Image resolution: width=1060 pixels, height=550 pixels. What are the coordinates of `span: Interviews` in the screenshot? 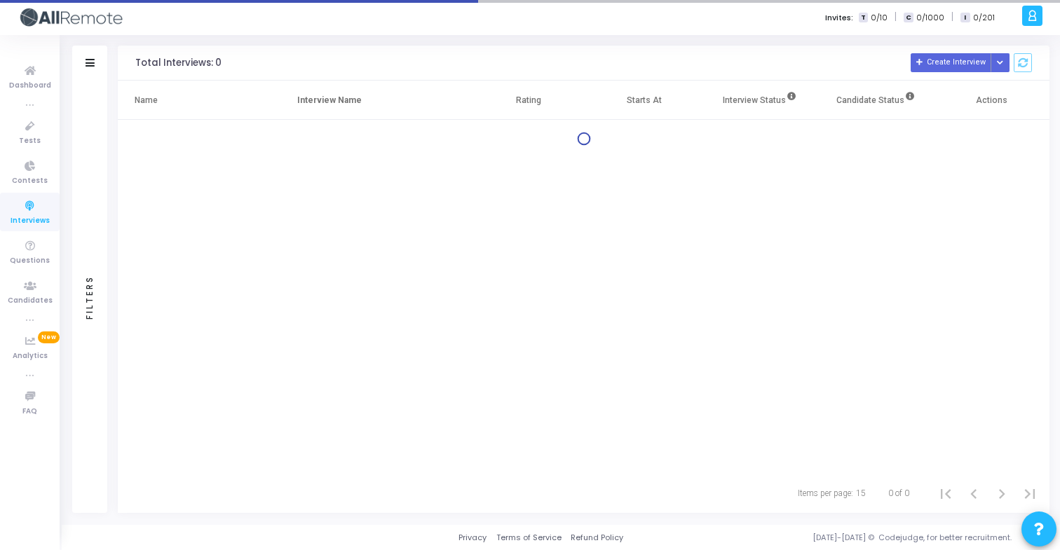 It's located at (30, 221).